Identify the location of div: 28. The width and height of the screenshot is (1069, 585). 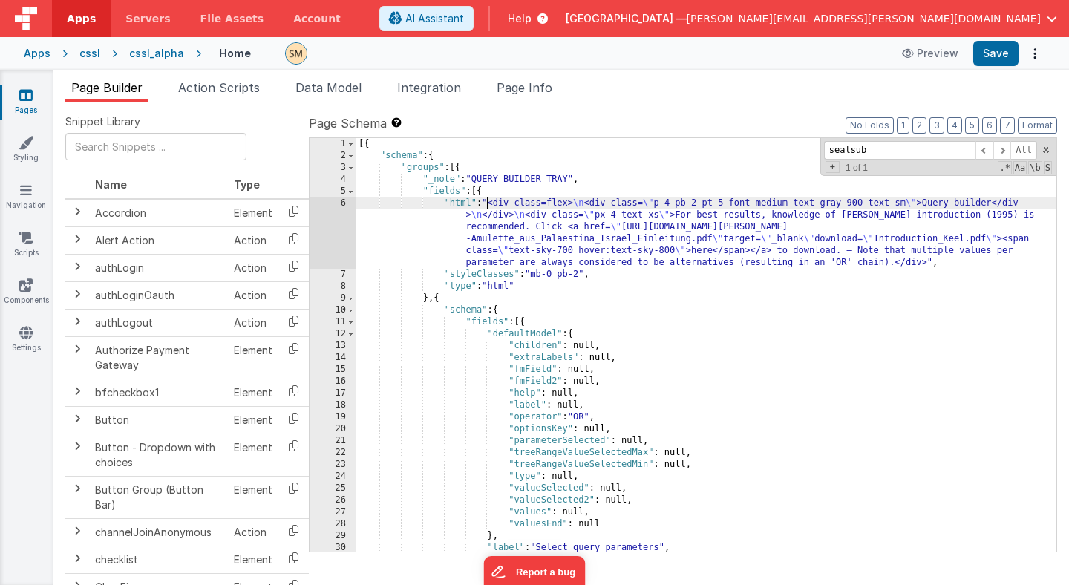
(333, 524).